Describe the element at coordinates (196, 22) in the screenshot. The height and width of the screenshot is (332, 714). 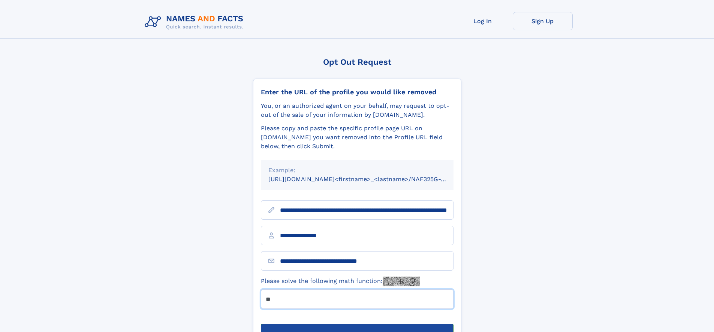
I see `img: Logo Names and Facts` at that location.